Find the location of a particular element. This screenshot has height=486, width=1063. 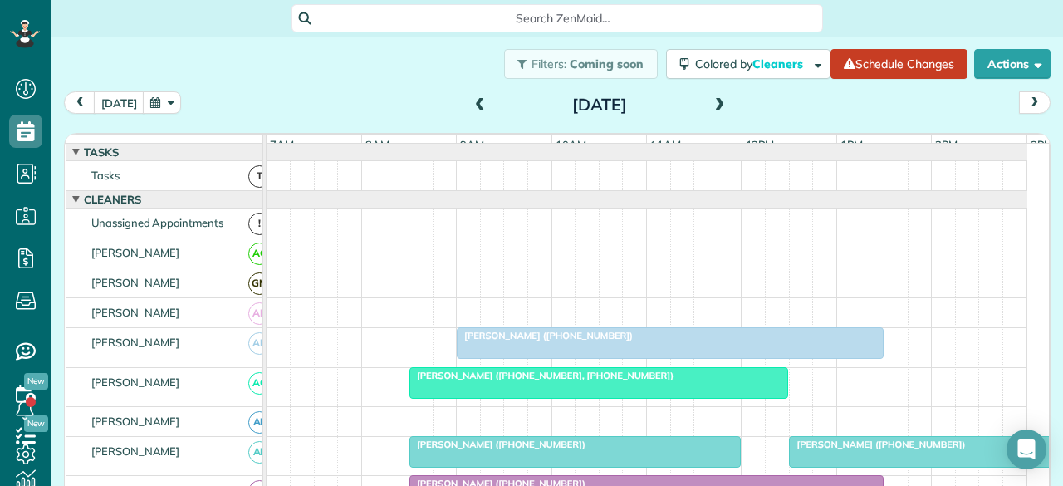

button: next is located at coordinates (1035, 102).